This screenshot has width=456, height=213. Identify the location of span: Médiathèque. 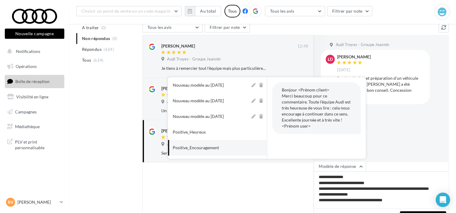
(27, 126).